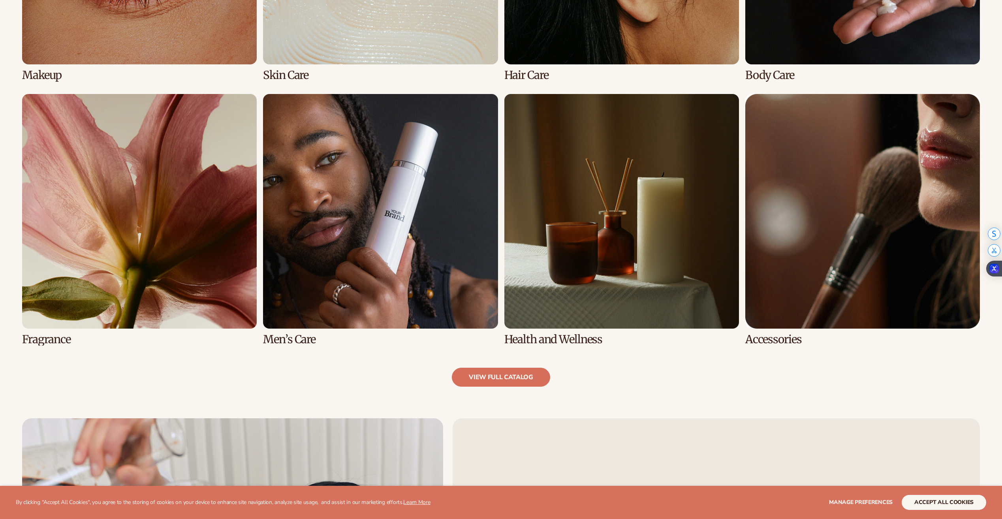 The width and height of the screenshot is (1002, 519). I want to click on h3: Hair Care, so click(621, 75).